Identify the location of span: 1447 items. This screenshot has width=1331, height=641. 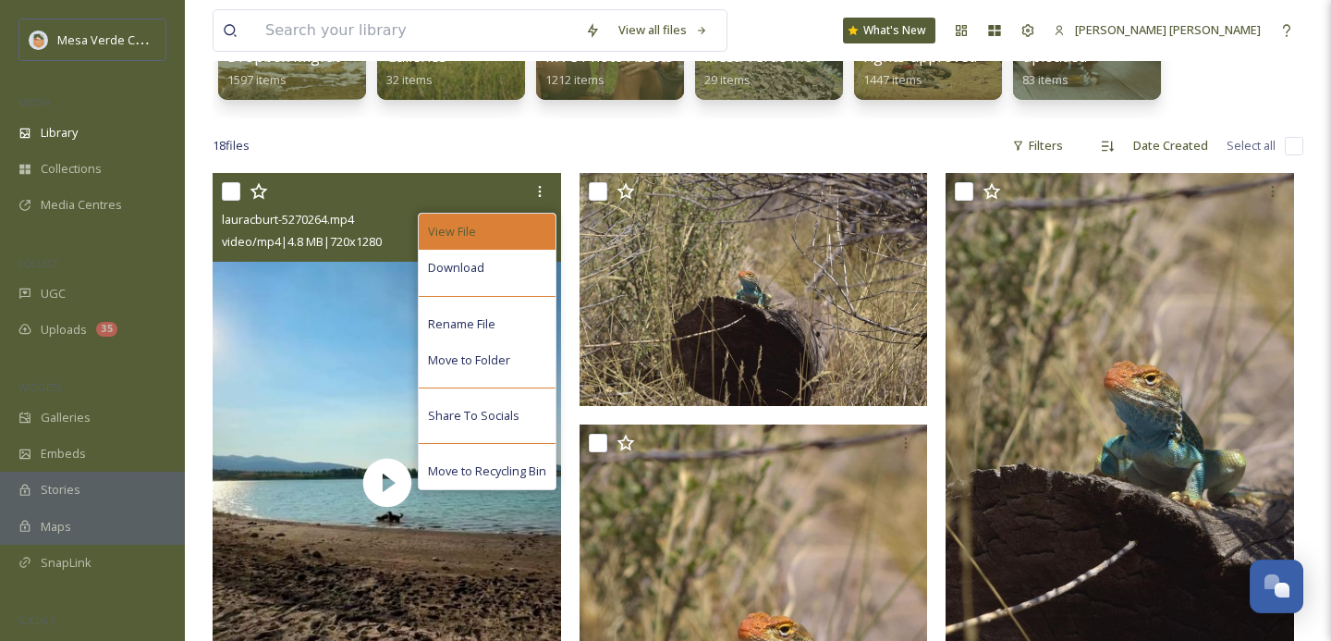
(893, 79).